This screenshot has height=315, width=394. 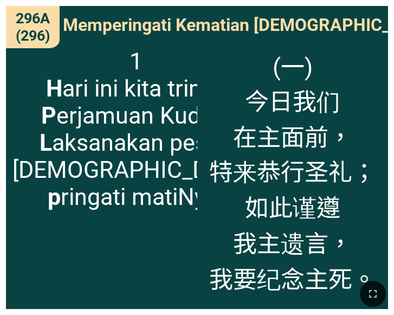 I want to click on span: 296A (296), so click(x=33, y=27).